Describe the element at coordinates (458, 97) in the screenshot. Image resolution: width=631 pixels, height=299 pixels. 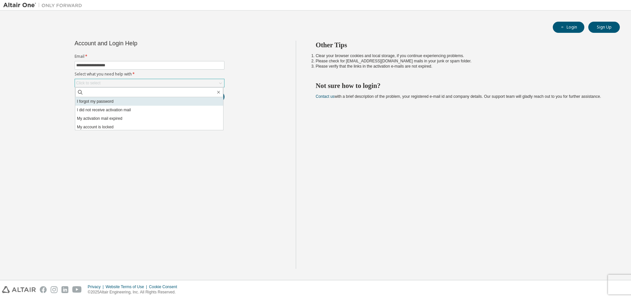
I see `span: with a brief description of the problem, your registered e-mail id and company details. Our suppo...` at that location.